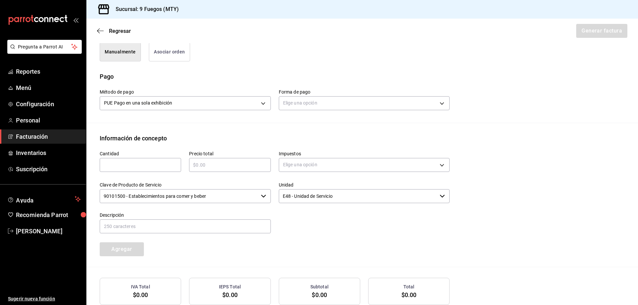 The image size is (638, 305). What do you see at coordinates (48, 215) in the screenshot?
I see `span: Recomienda Parrot` at bounding box center [48, 215].